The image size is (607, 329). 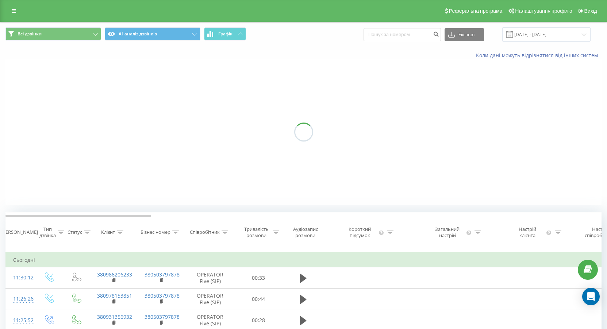 I want to click on span: Всі дзвінки, so click(x=30, y=34).